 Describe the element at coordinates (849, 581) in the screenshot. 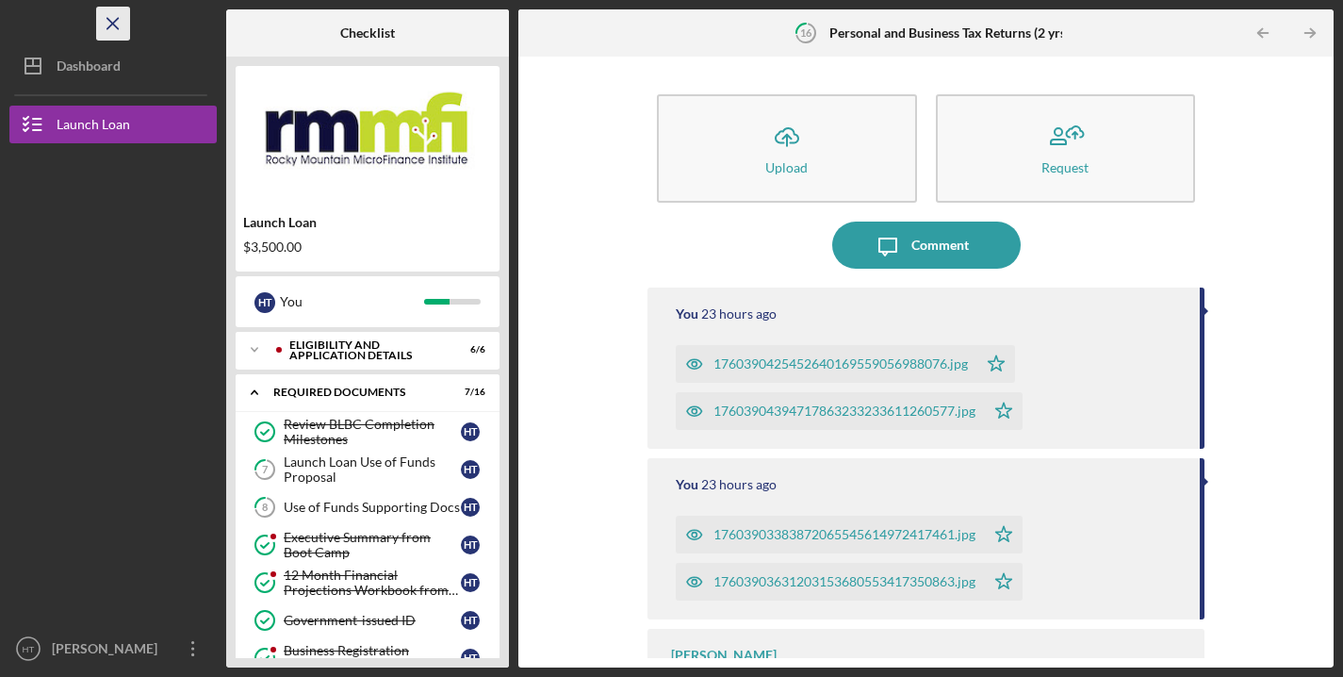

I see `button: 17603903631203153680553417350863.jpg` at that location.